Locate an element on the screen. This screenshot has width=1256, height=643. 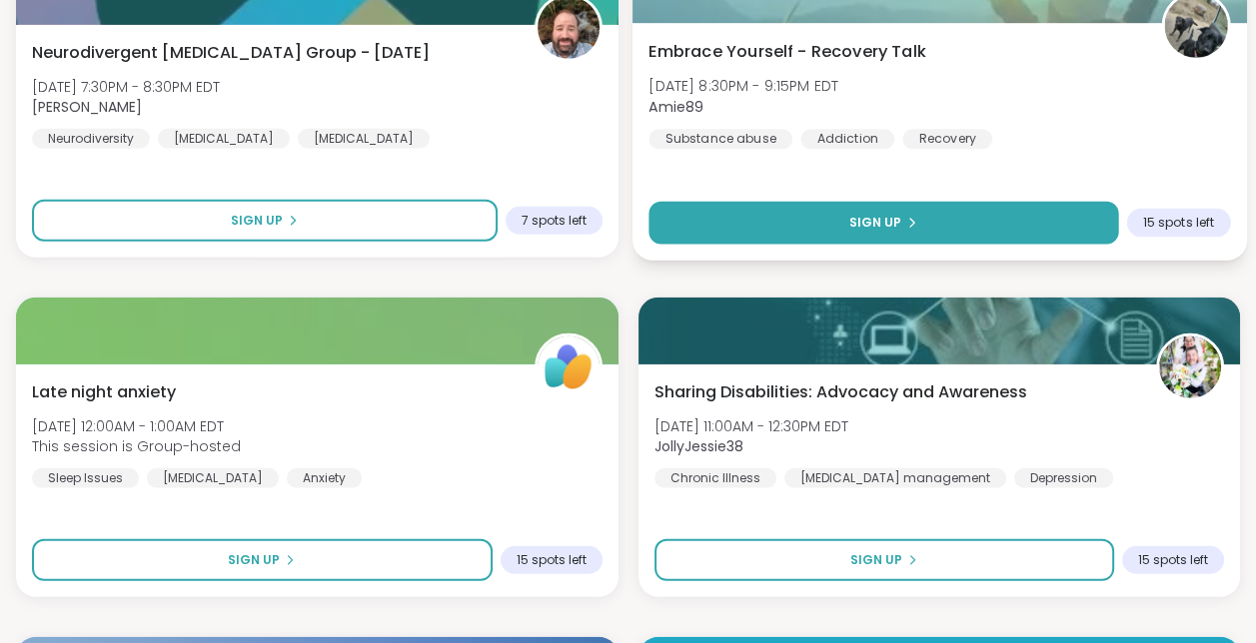
img: JollyJessie38 is located at coordinates (1190, 368).